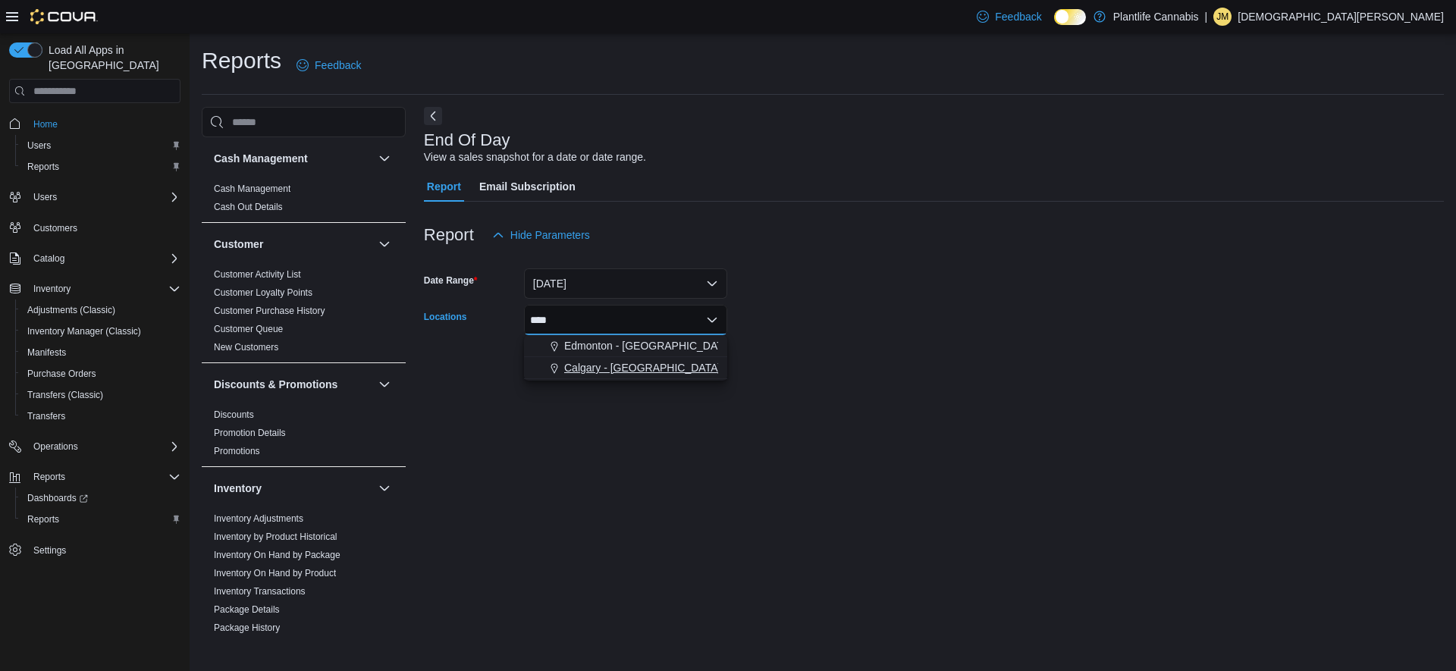 This screenshot has height=671, width=1456. I want to click on span: Inventory On Hand by Package, so click(277, 555).